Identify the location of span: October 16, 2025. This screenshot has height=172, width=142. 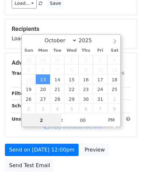
(86, 79).